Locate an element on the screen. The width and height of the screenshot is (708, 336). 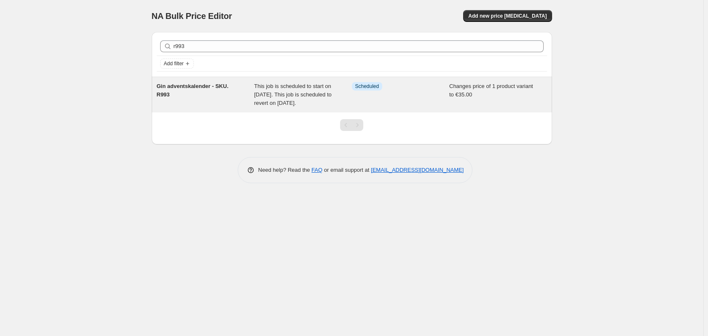
span: Need help? Read the is located at coordinates (285, 170).